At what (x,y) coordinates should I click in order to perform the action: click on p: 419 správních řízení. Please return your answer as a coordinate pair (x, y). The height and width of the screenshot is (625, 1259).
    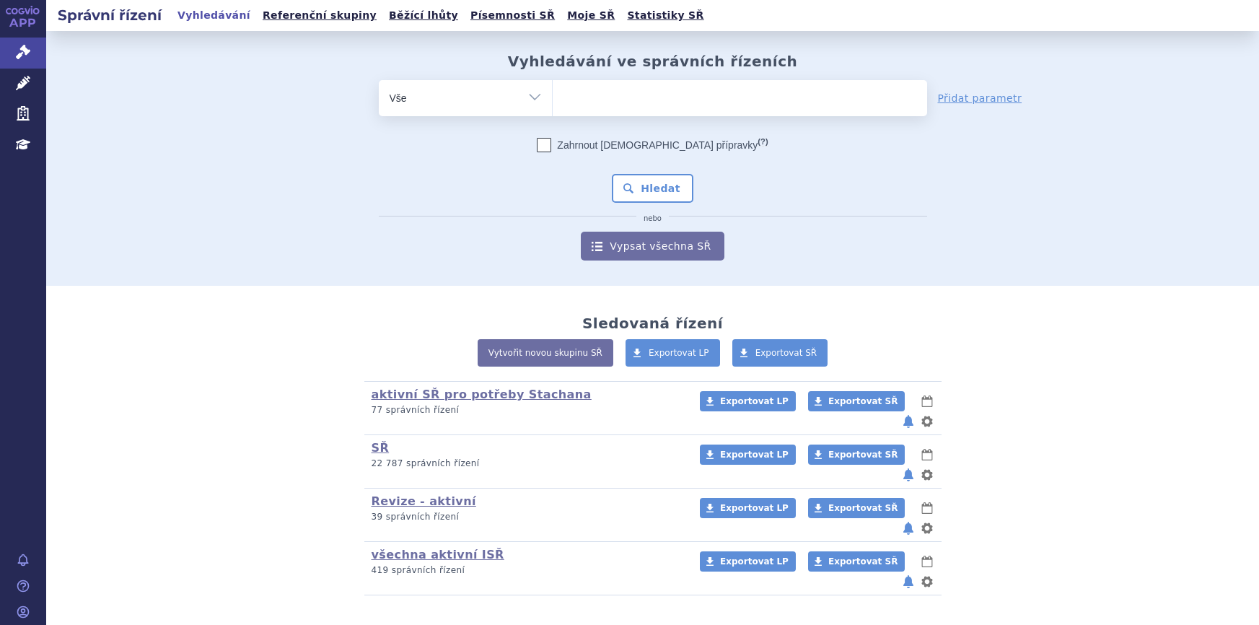
    Looking at the image, I should click on (526, 570).